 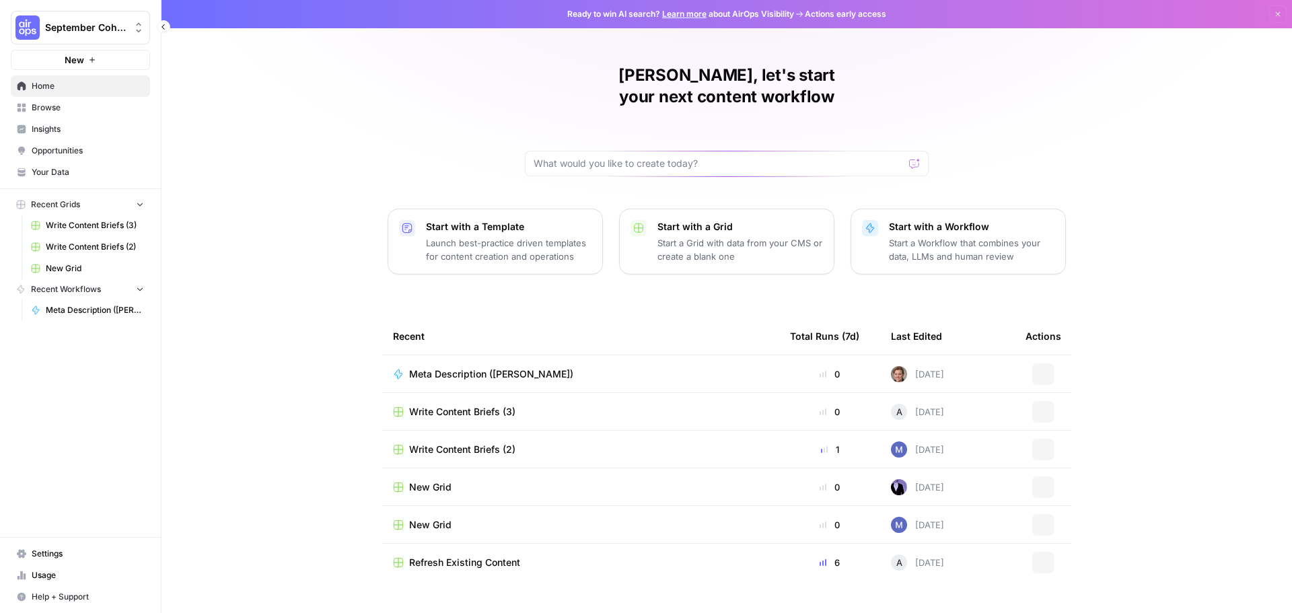 What do you see at coordinates (680, 14) in the screenshot?
I see `span: Ready to win AI search? about AirOps Visibility` at bounding box center [680, 14].